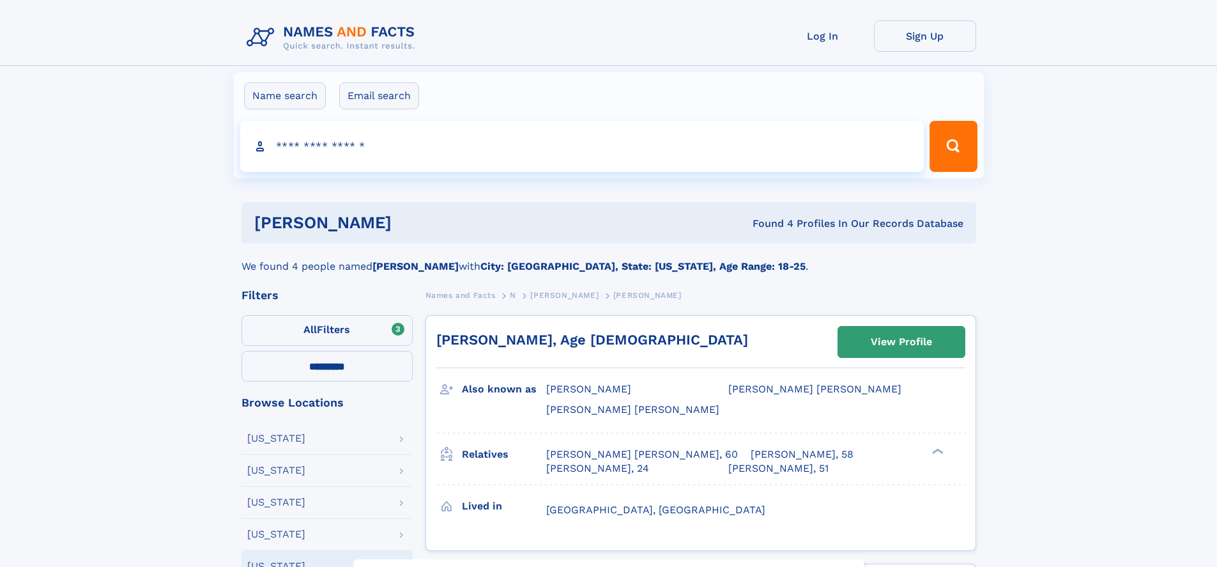 This screenshot has width=1217, height=567. What do you see at coordinates (823, 36) in the screenshot?
I see `a: Log In` at bounding box center [823, 36].